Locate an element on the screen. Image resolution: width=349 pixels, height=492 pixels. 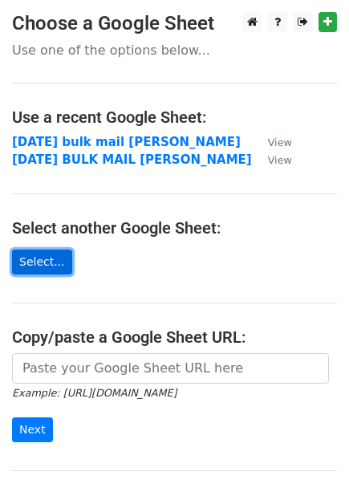
h3: Choose a Google Sheet is located at coordinates (174, 23).